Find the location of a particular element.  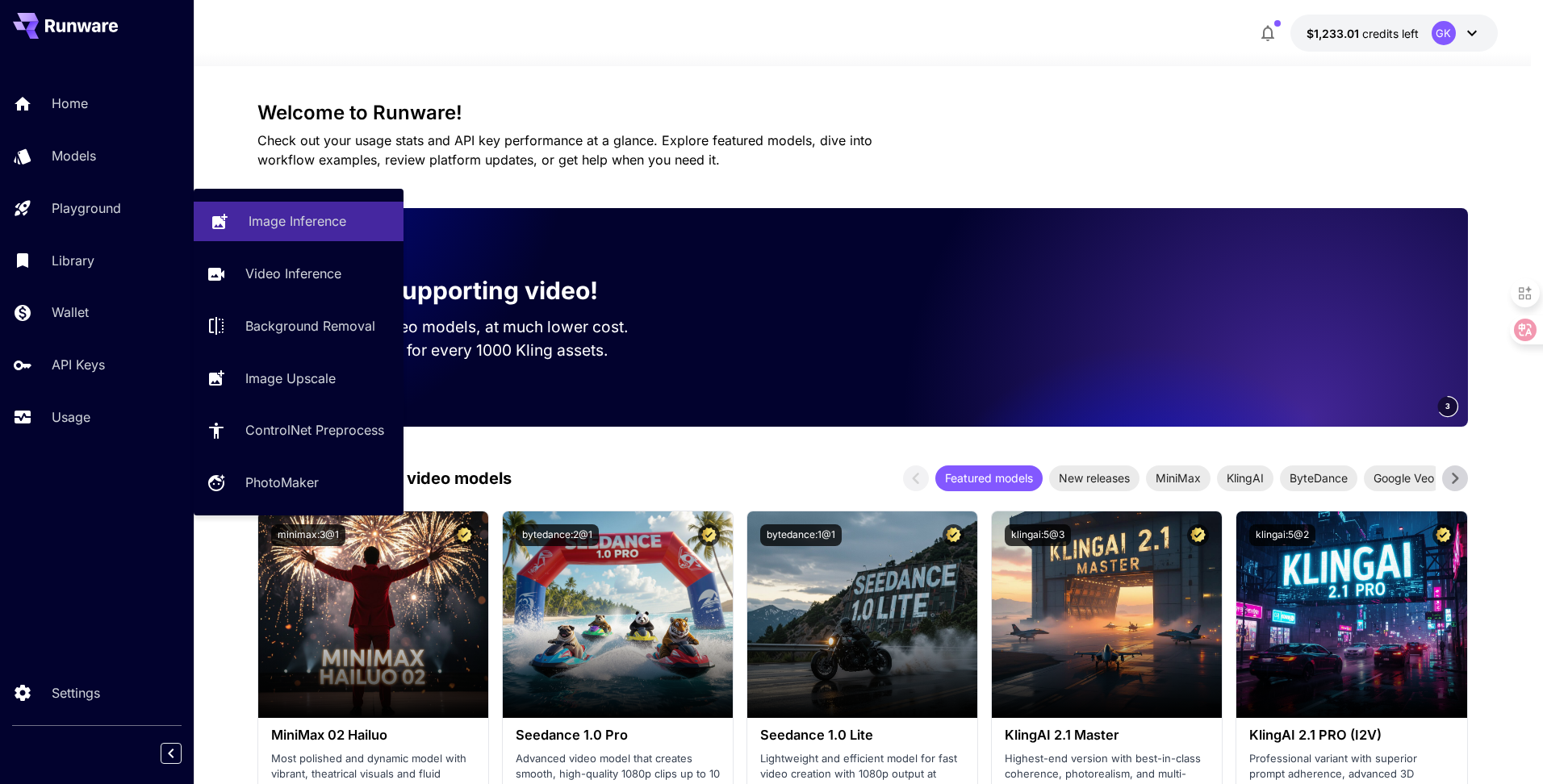

span: credits left is located at coordinates (1390, 33).